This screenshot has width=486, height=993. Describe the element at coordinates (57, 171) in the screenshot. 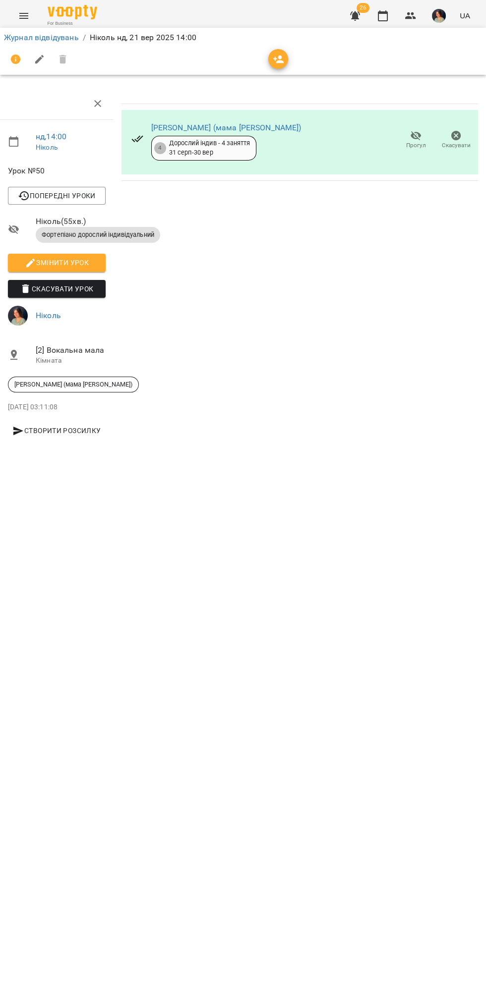

I see `span: Урок №50` at that location.